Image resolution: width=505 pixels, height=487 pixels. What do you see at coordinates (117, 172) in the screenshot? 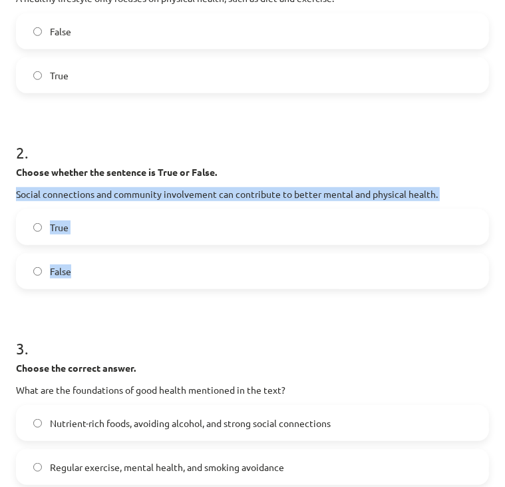
I see `strong: Choose whether the sentence is True or False.` at bounding box center [117, 172].